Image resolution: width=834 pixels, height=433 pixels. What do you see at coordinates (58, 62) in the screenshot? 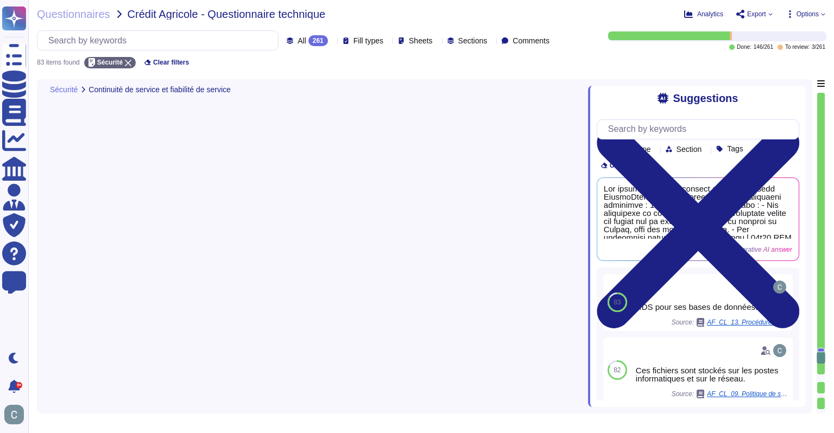
I see `div: 83 items found` at bounding box center [58, 62].